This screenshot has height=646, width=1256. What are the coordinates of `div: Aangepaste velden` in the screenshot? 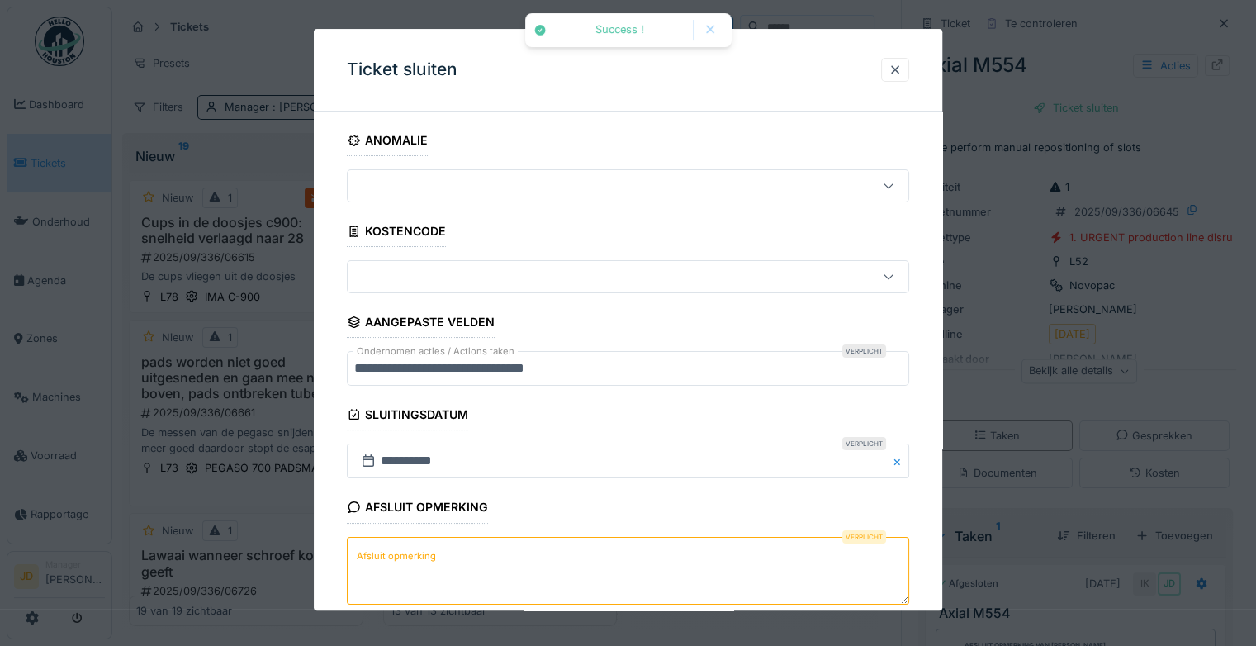 It's located at (420, 324).